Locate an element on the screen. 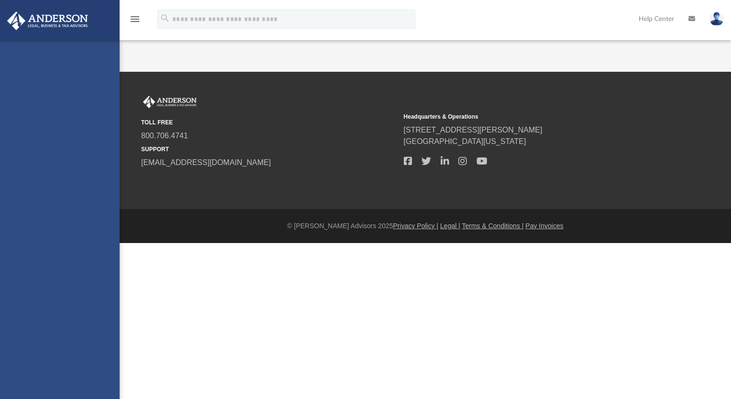 This screenshot has width=731, height=399. small: Headquarters & Operations is located at coordinates (531, 117).